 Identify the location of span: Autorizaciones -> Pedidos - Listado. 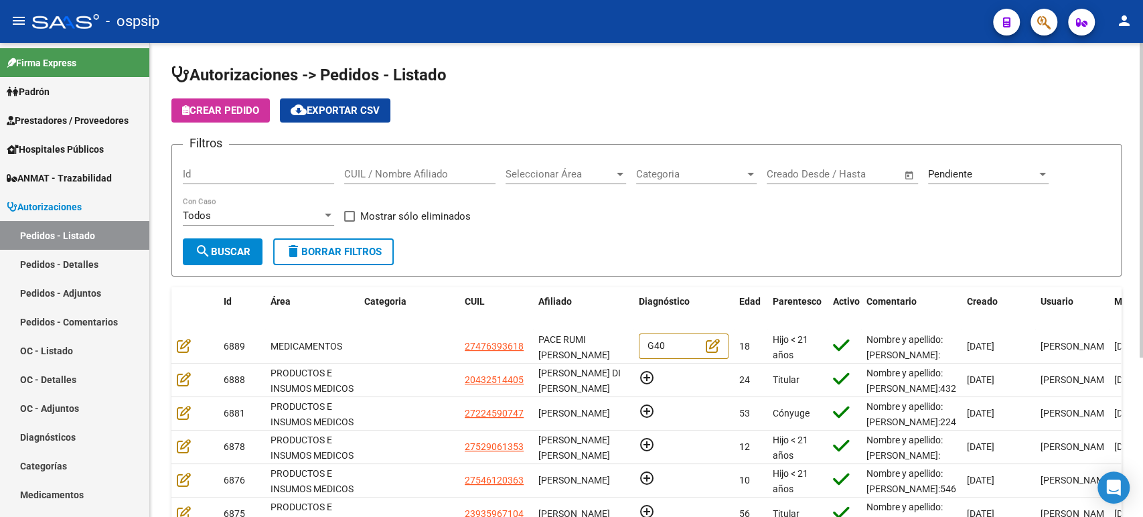
(309, 75).